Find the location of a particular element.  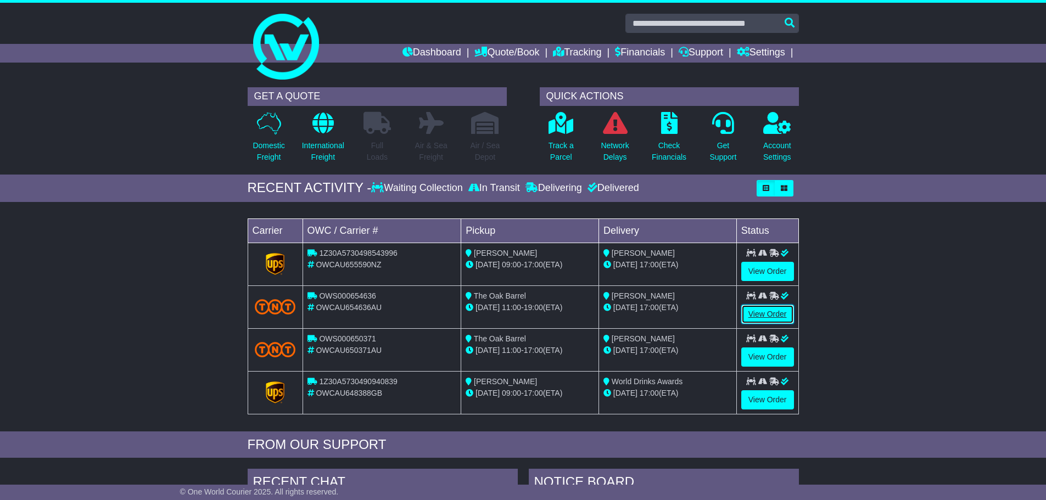

a: DomesticFreight is located at coordinates (268, 140).